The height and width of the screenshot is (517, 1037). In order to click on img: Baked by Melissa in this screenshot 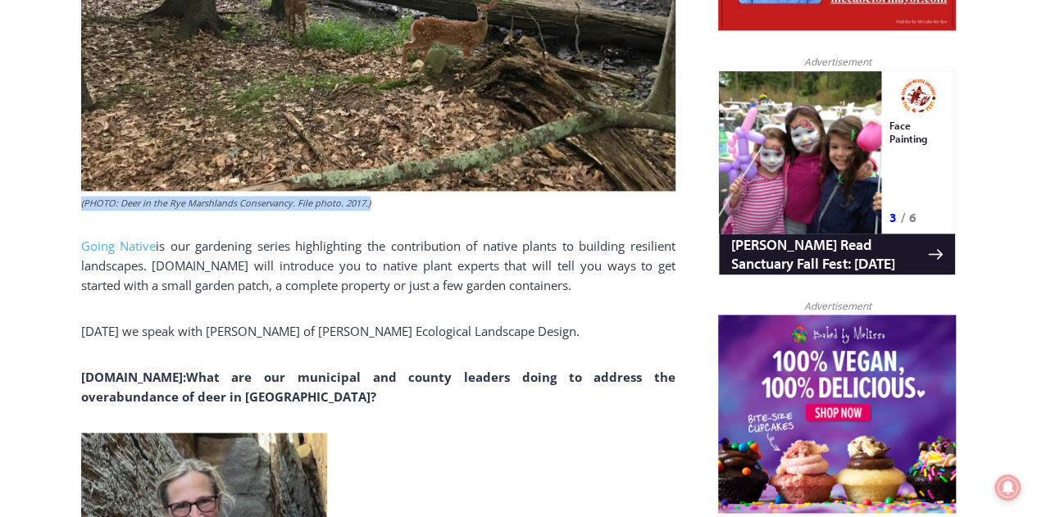, I will do `click(837, 414)`.